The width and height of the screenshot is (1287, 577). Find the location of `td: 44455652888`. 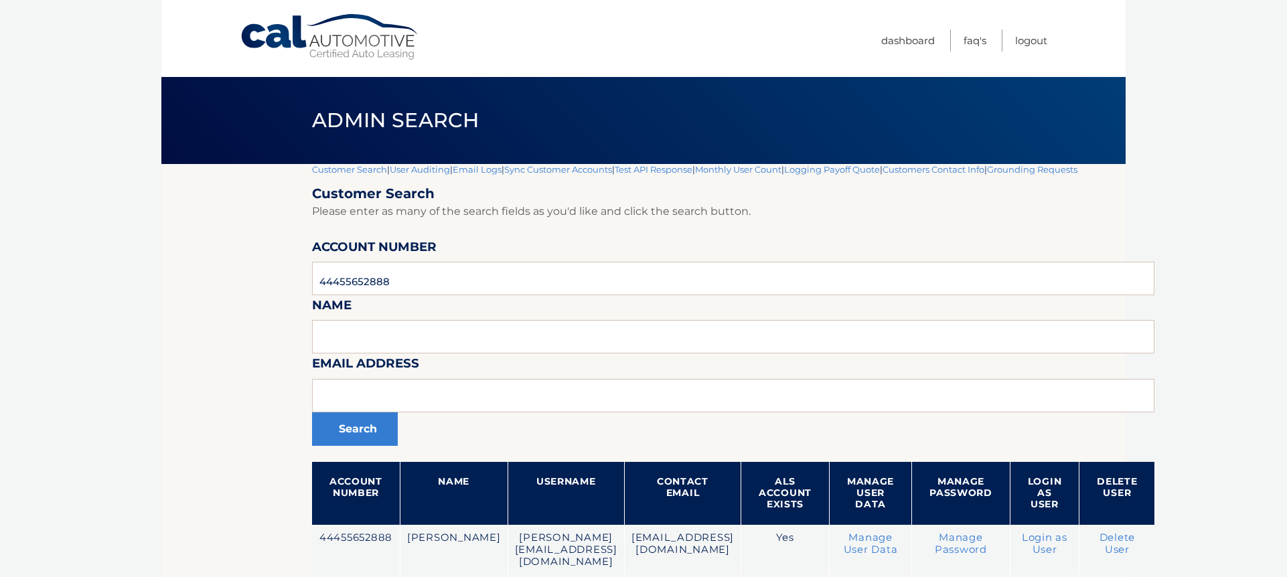

td: 44455652888 is located at coordinates (356, 550).